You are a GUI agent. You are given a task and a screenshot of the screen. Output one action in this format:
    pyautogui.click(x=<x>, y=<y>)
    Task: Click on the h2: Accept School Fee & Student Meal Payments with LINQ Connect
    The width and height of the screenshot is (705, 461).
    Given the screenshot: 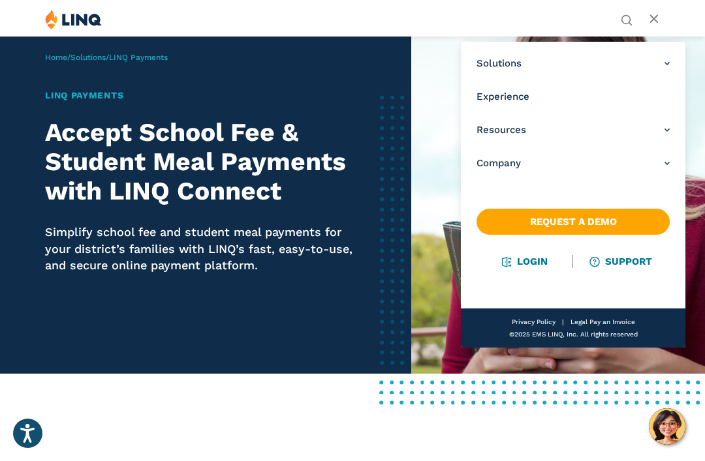 What is the action you would take?
    pyautogui.click(x=206, y=162)
    